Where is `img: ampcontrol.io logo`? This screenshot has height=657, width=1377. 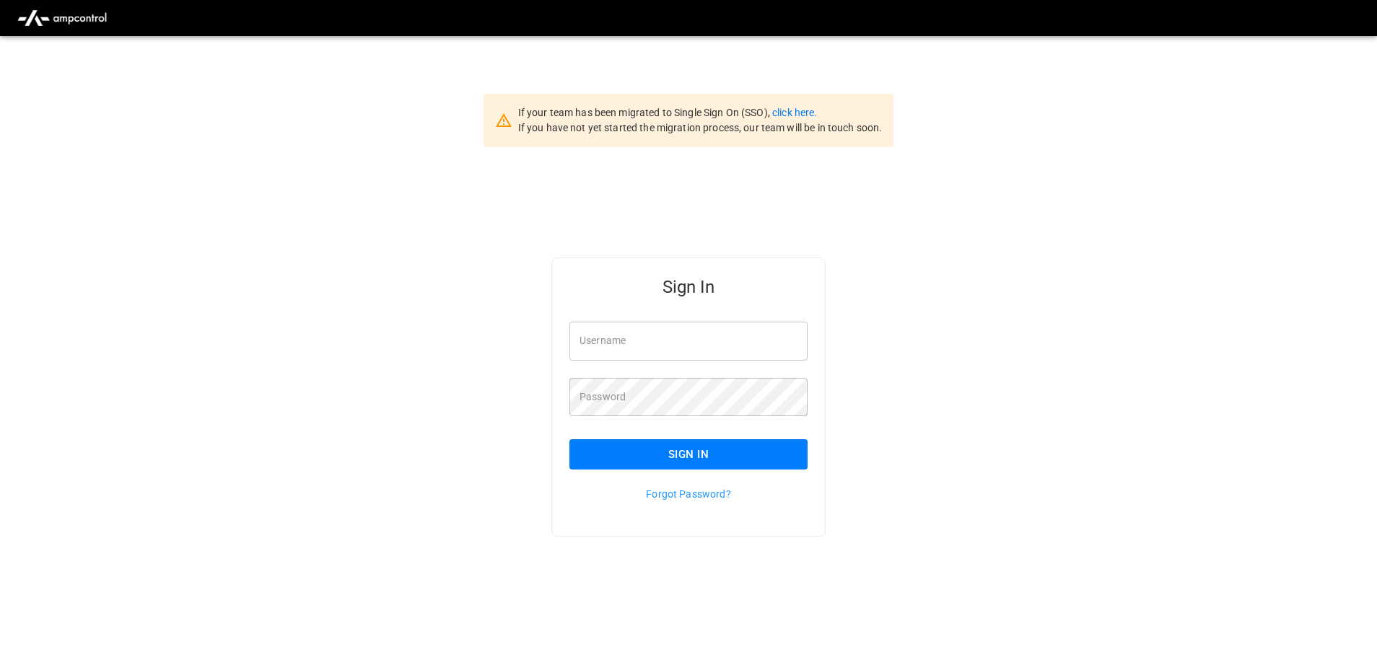 img: ampcontrol.io logo is located at coordinates (62, 18).